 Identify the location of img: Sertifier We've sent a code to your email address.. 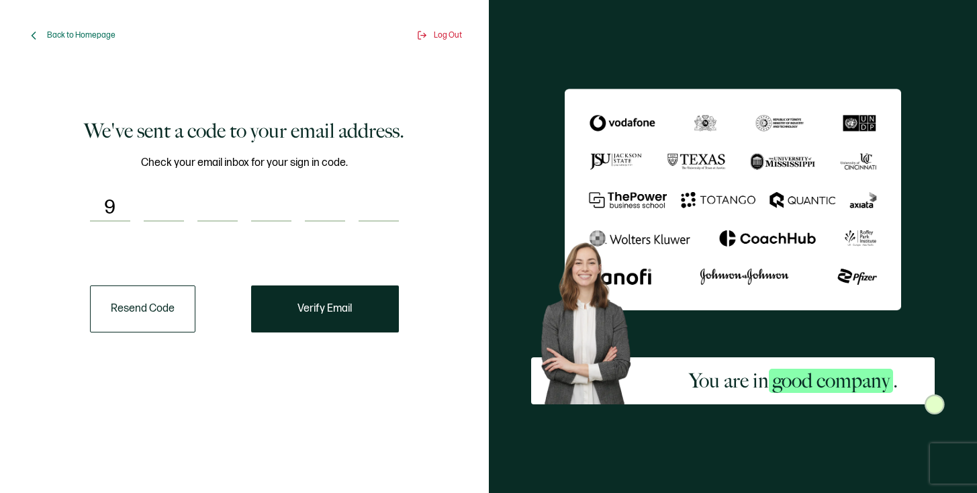
(733, 200).